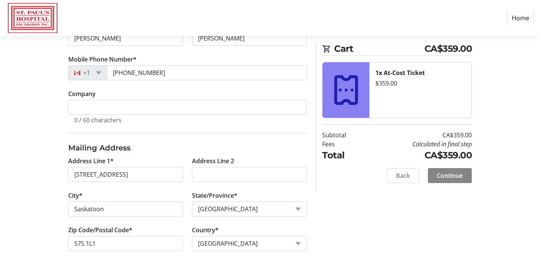 The width and height of the screenshot is (540, 269). I want to click on label: Address Line 1*, so click(91, 161).